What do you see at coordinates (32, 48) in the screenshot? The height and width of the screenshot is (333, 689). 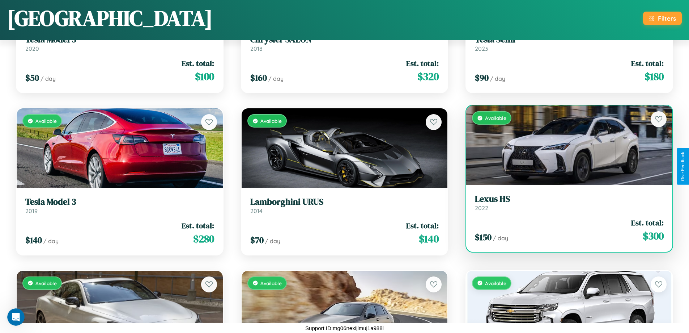 I see `span: 2020` at bounding box center [32, 48].